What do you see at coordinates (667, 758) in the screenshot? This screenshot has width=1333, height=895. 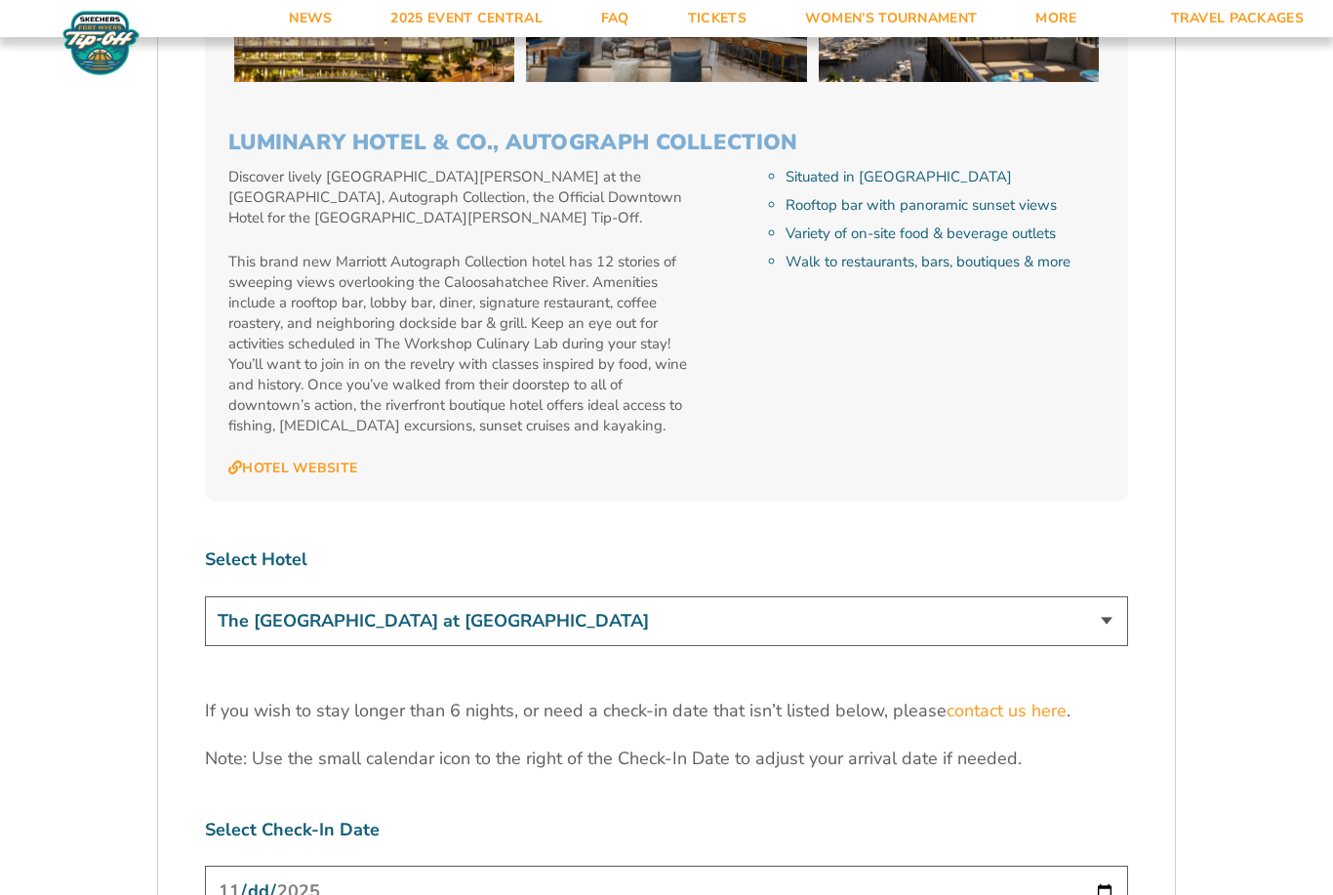 I see `p: Note: Use the small calendar icon to the right of the Check-In Date to adjust your arrival date i...` at bounding box center [667, 758].